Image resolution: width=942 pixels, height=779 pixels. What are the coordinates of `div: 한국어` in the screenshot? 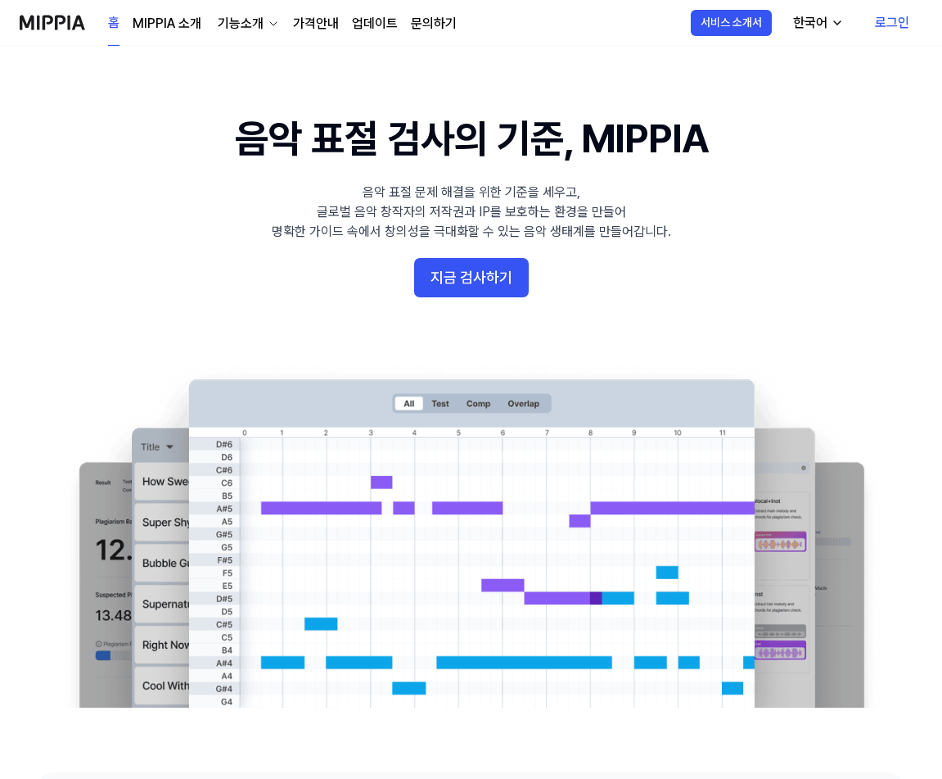 It's located at (810, 23).